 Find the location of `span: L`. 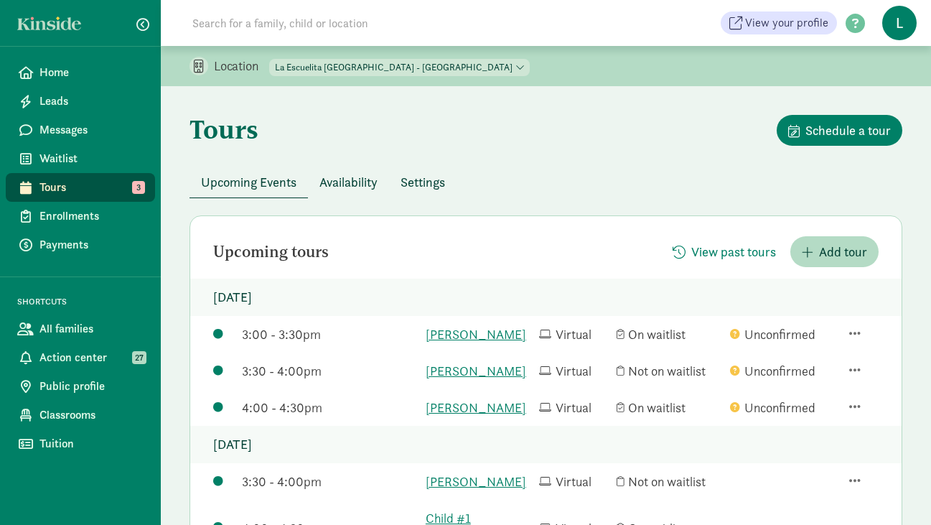

span: L is located at coordinates (899, 23).